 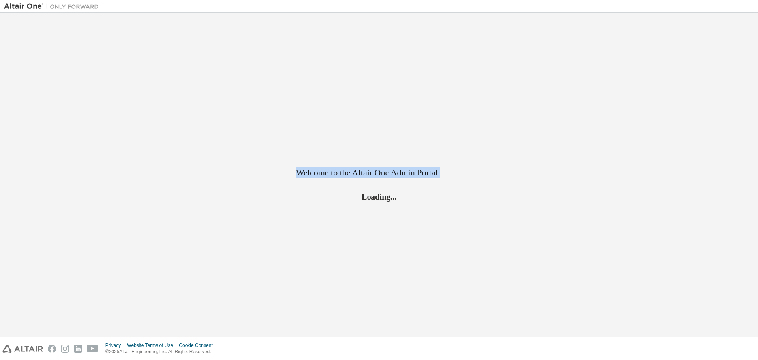 I want to click on img: linkedin.svg, so click(x=78, y=348).